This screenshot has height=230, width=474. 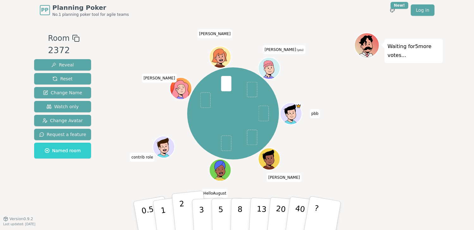 I want to click on button: Reset, so click(x=63, y=79).